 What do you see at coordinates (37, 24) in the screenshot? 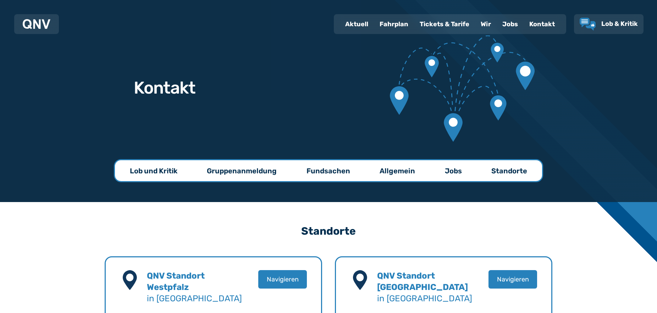
I see `a: QNV Logo` at bounding box center [37, 24].